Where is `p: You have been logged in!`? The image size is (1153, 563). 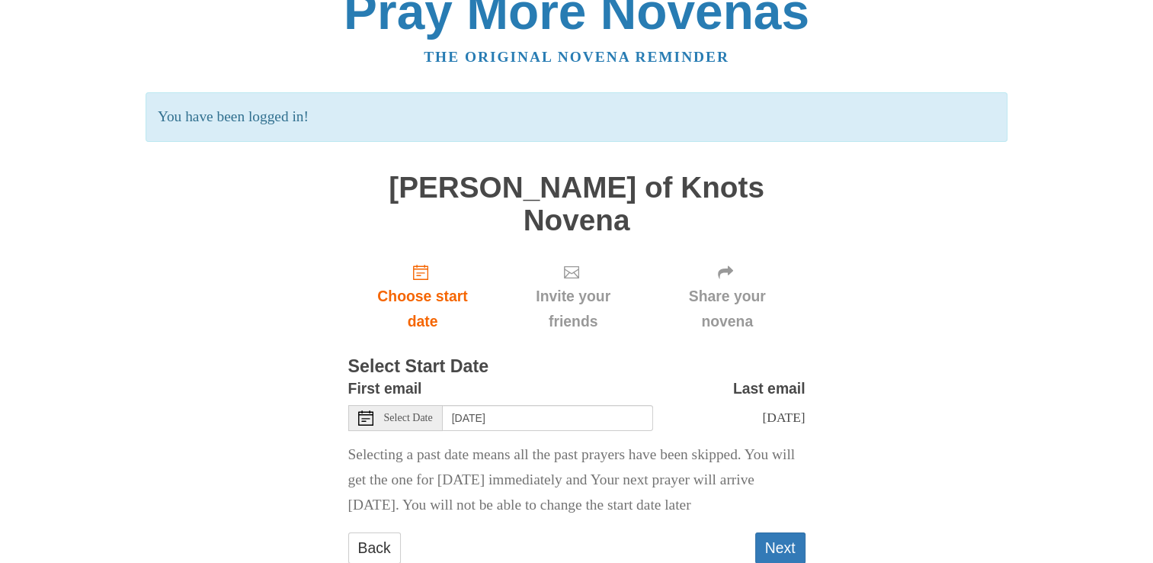
p: You have been logged in! is located at coordinates (576, 117).